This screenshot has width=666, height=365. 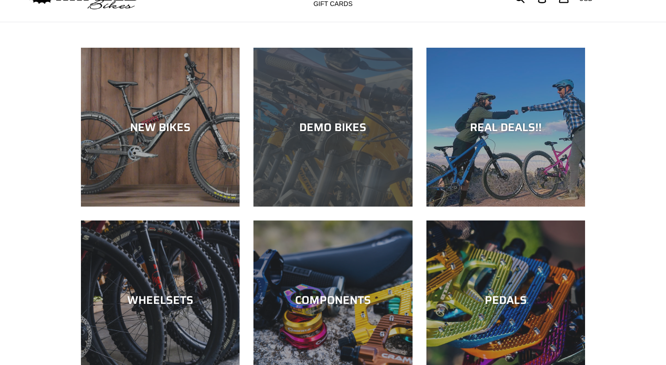 I want to click on div: PEDALS, so click(x=506, y=300).